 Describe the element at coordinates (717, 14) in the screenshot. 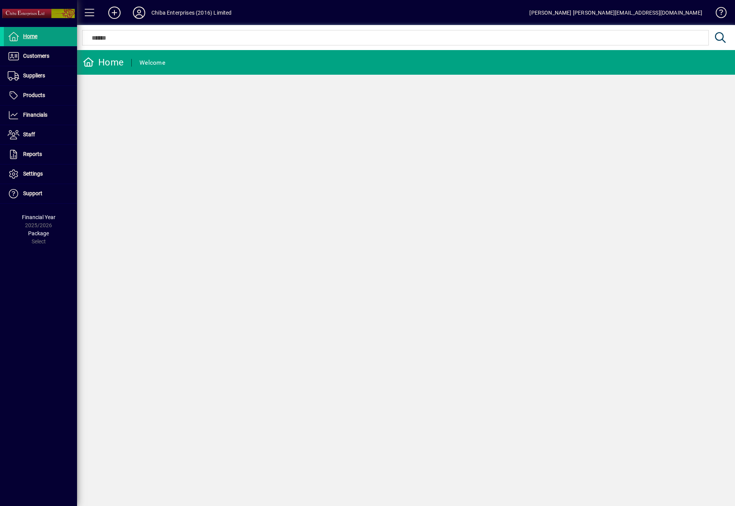

I see `a: Knowledge Base` at that location.